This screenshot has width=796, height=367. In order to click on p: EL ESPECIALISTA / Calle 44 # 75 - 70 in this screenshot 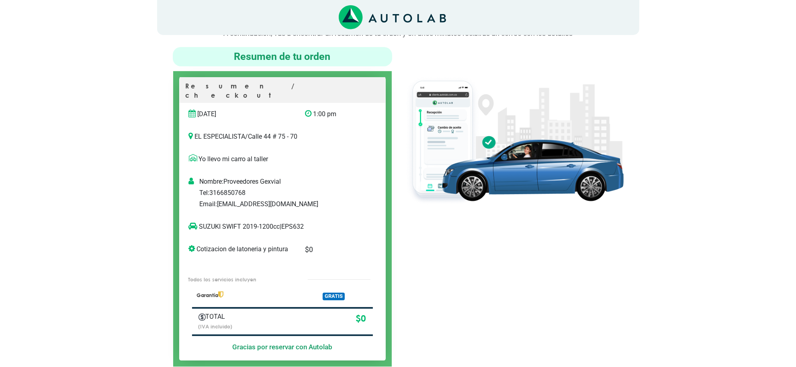, I will do `click(283, 137)`.